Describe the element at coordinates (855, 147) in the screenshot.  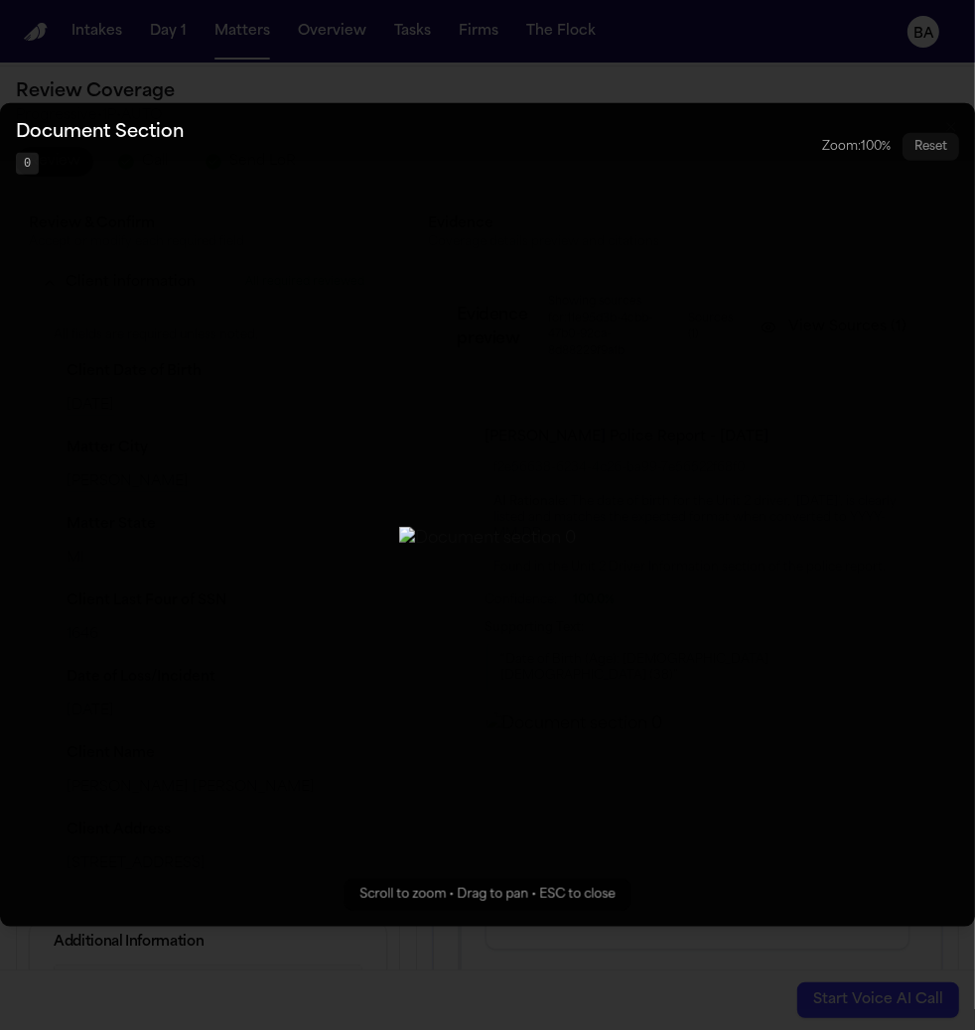
I see `div: Zoom: 100 %` at that location.